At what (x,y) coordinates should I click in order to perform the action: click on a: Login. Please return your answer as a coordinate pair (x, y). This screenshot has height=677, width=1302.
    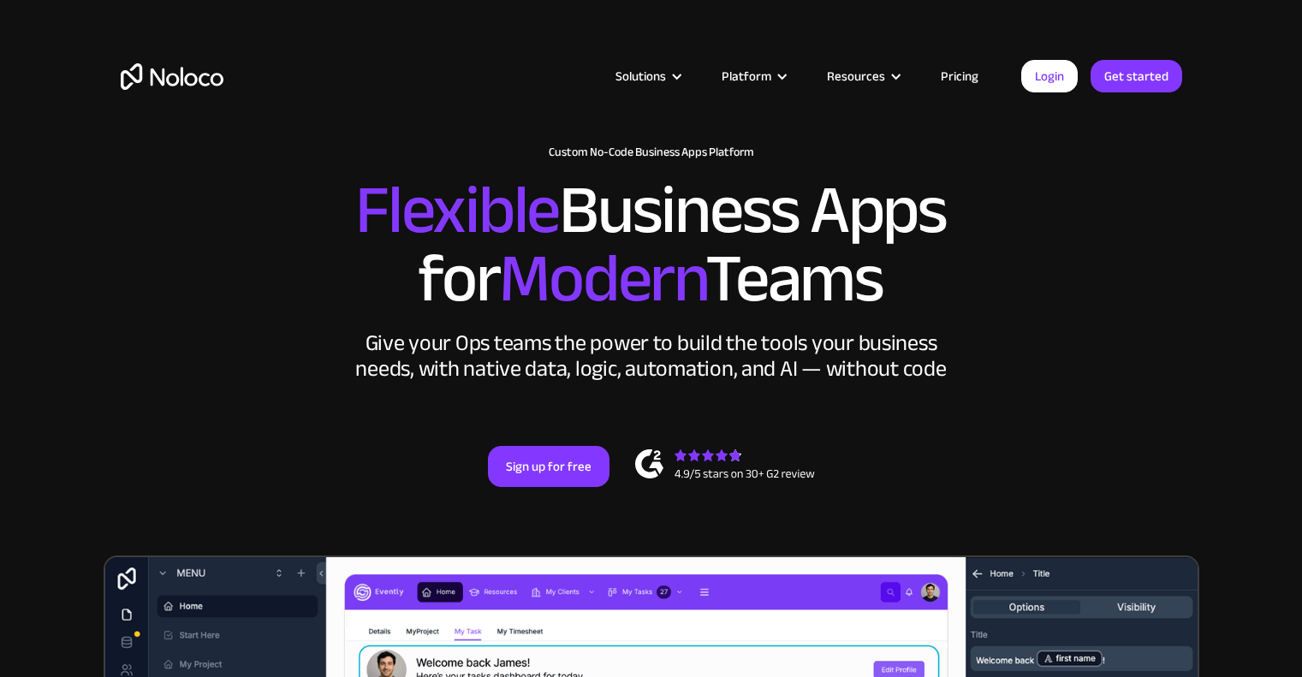
    Looking at the image, I should click on (1050, 76).